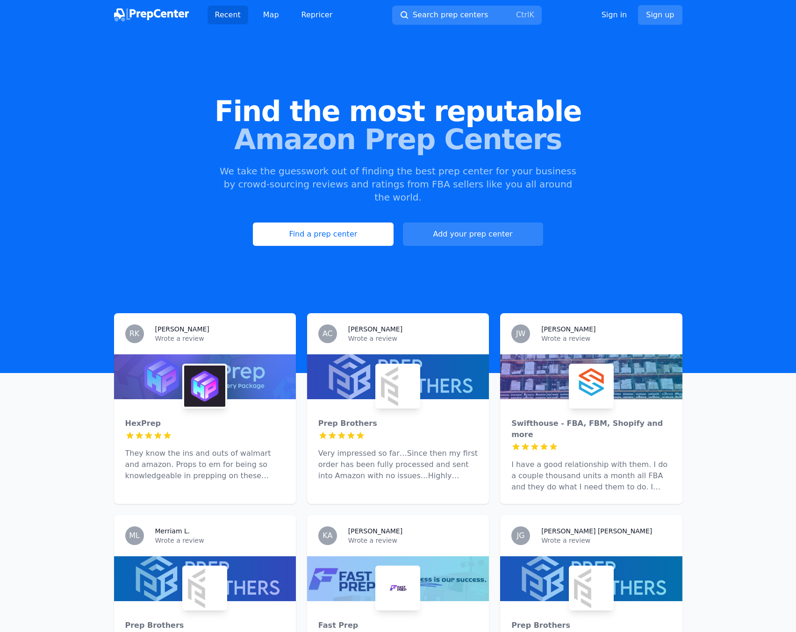 The image size is (796, 632). I want to click on a: Add your prep center, so click(473, 234).